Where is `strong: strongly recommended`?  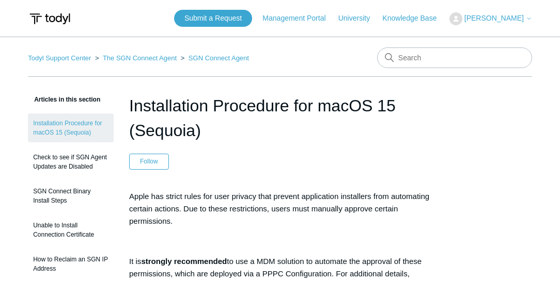 strong: strongly recommended is located at coordinates (184, 261).